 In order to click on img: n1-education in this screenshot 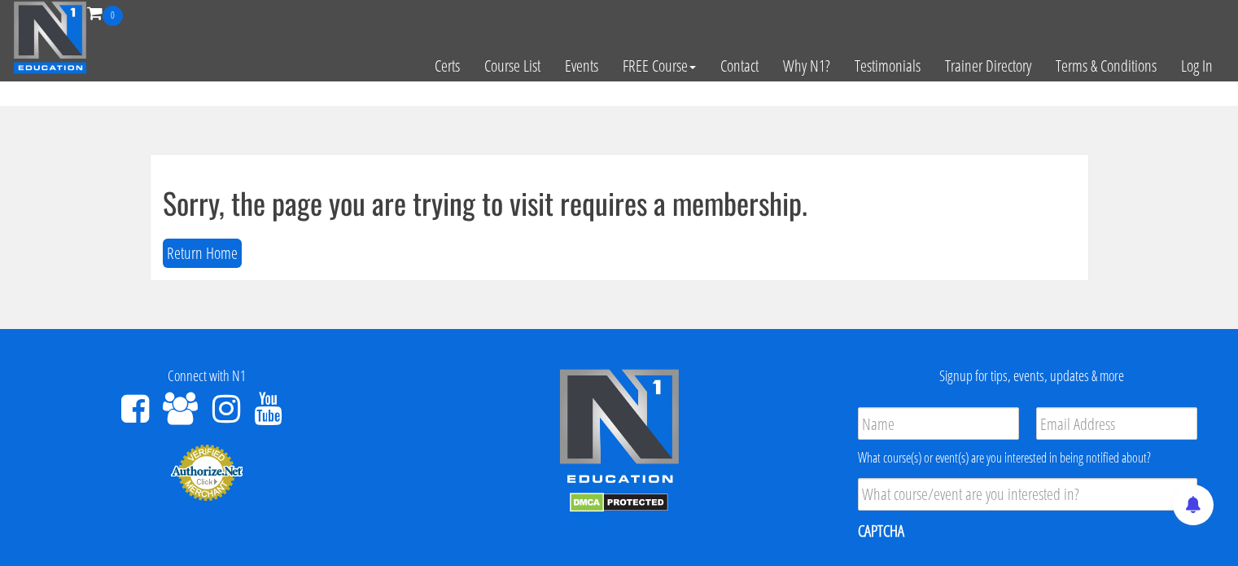, I will do `click(50, 37)`.